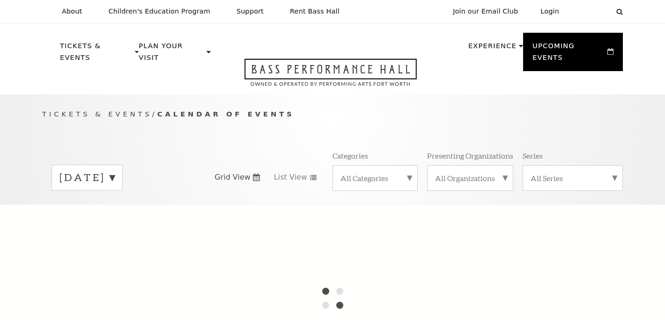 This screenshot has height=320, width=665. I want to click on p: Support, so click(250, 11).